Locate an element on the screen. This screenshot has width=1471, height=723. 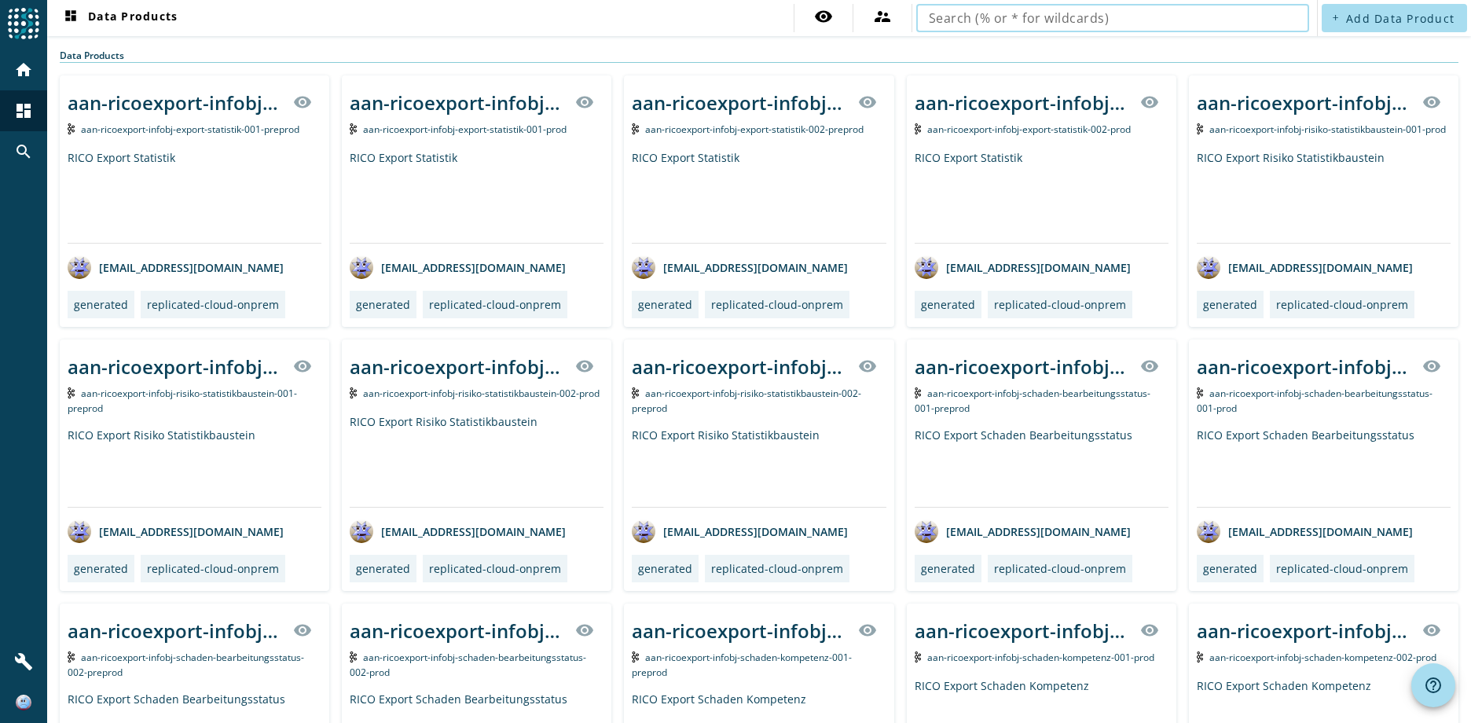
span: Kafka Topic: aan-ricoexport-infobj-export-statistik-002-prod is located at coordinates (1028, 129).